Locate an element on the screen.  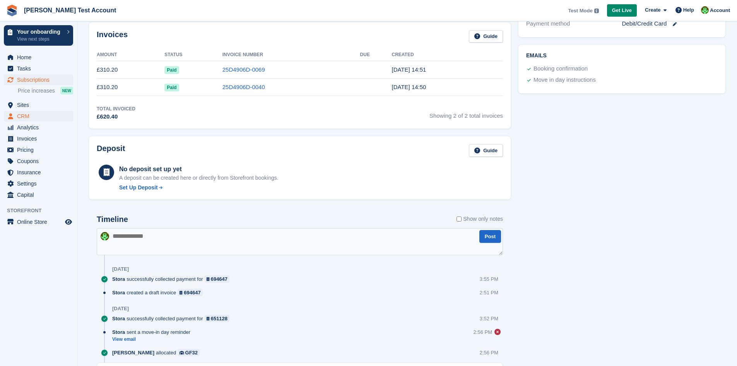
div: Set Up Deposit is located at coordinates (139, 187).